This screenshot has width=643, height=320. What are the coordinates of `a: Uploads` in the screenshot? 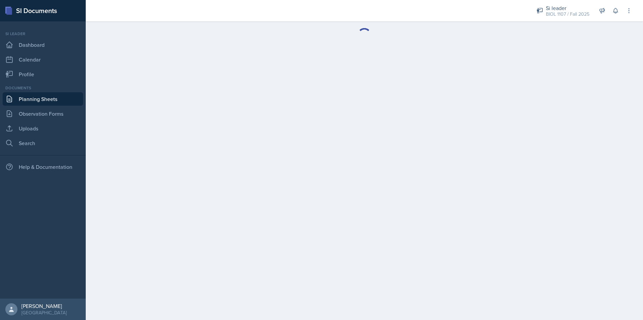 It's located at (43, 129).